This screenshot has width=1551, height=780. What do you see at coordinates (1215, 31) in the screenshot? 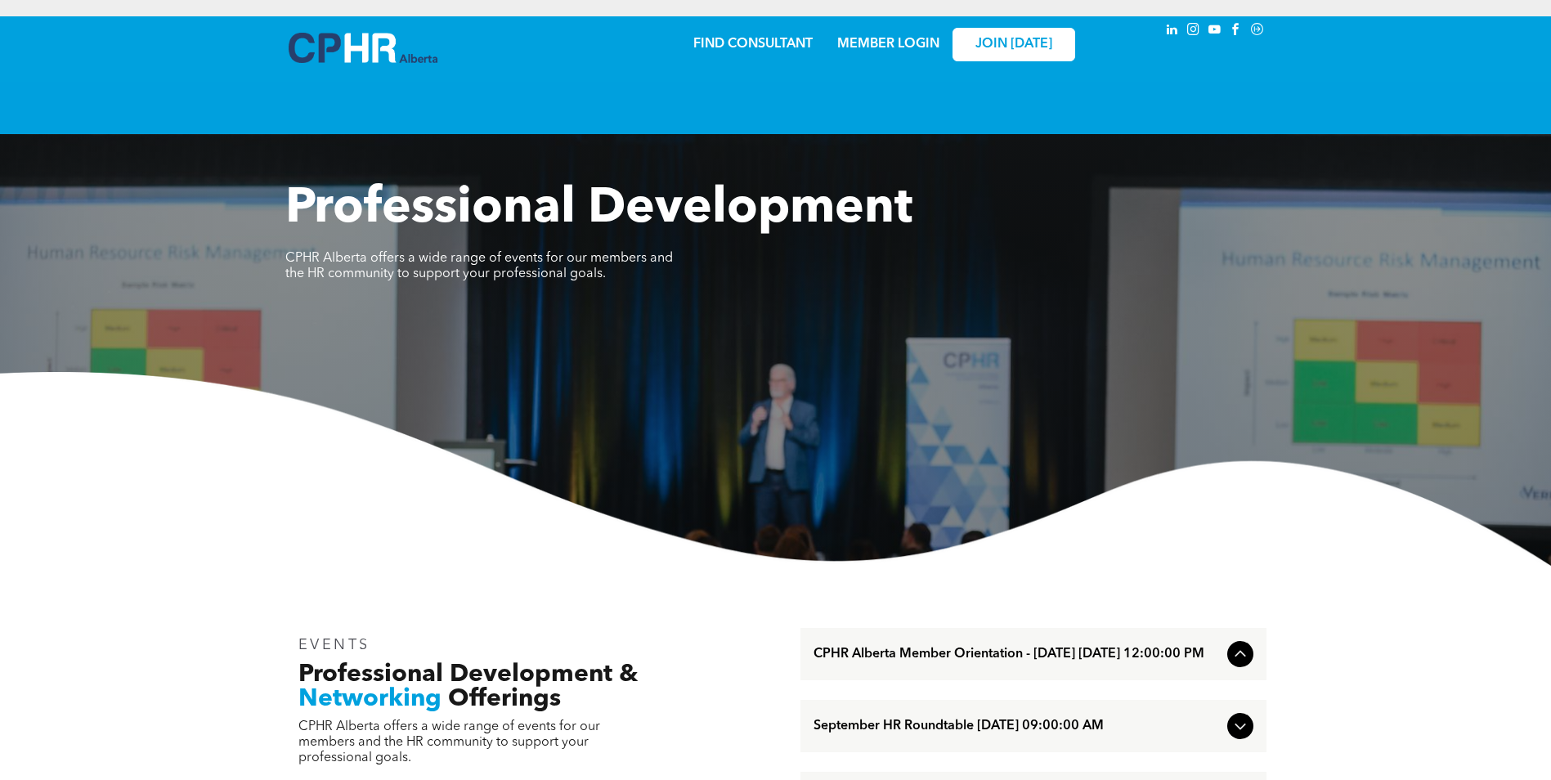
I see `a: youtube` at bounding box center [1215, 31].